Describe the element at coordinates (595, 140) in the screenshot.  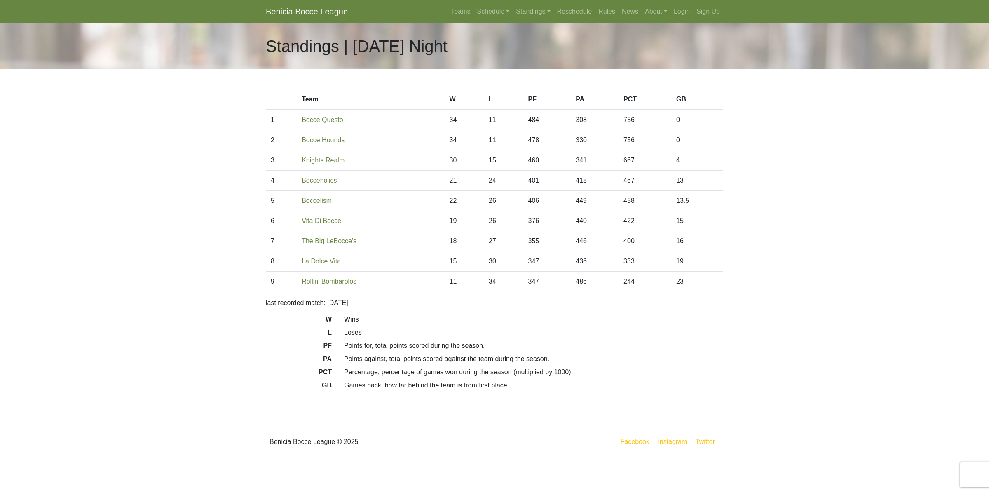
I see `td: 330` at that location.